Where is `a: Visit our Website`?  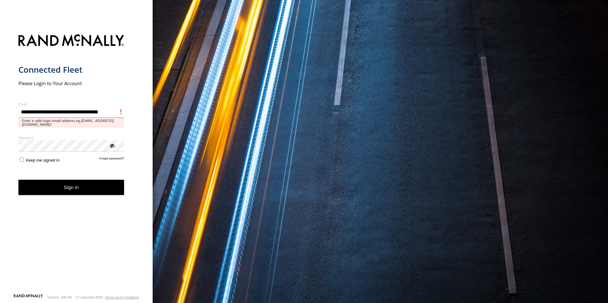
a: Visit our Website is located at coordinates (28, 297).